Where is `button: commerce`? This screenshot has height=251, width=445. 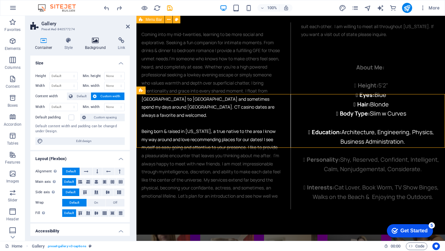
button: commerce is located at coordinates (393, 8).